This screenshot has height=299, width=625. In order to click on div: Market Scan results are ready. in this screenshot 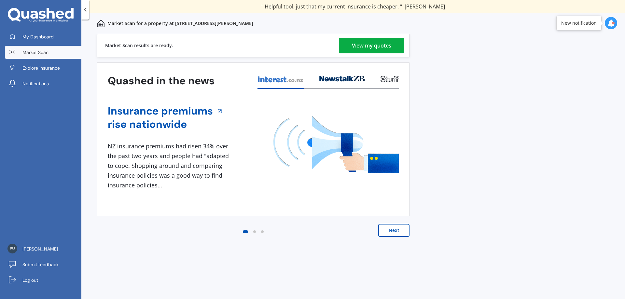, I will do `click(139, 46)`.